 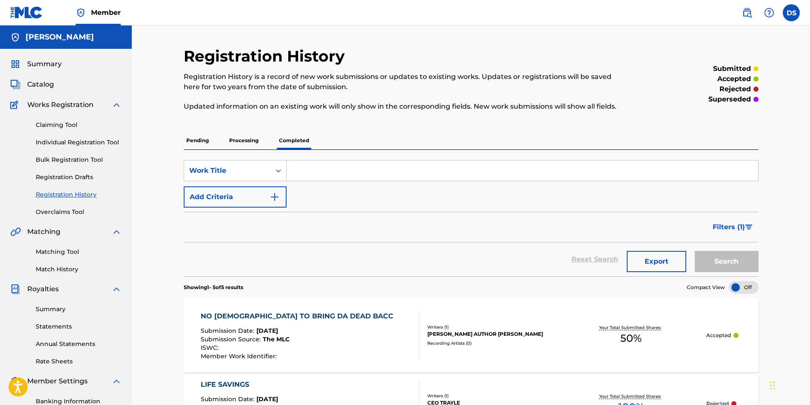 I want to click on img: Summary, so click(x=15, y=64).